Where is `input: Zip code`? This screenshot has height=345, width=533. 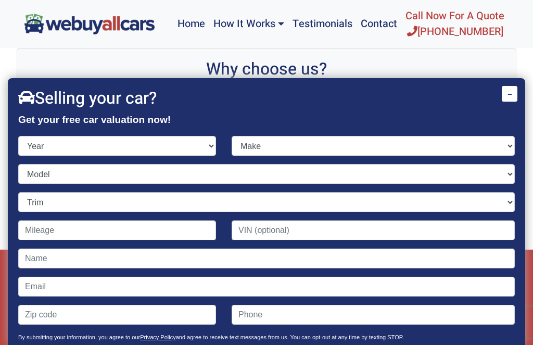 input: Zip code is located at coordinates (117, 315).